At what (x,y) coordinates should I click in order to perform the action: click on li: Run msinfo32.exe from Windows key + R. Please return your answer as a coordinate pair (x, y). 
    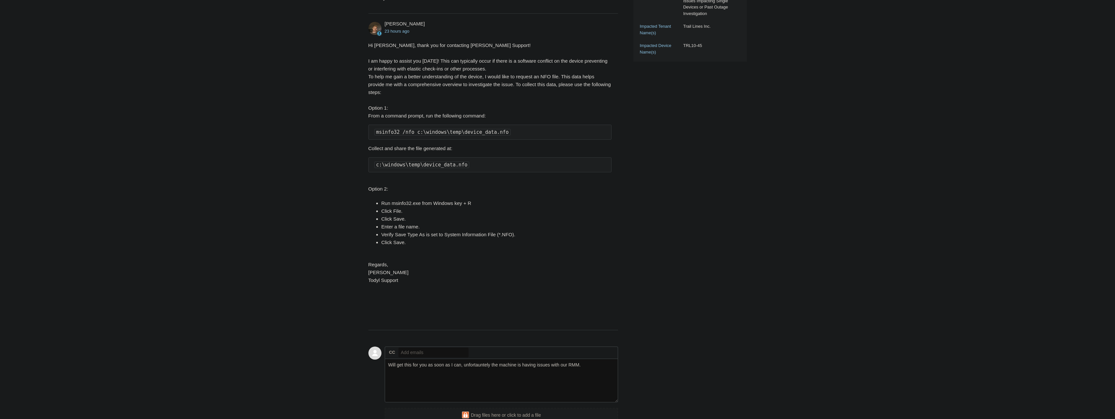
    Looking at the image, I should click on (496, 203).